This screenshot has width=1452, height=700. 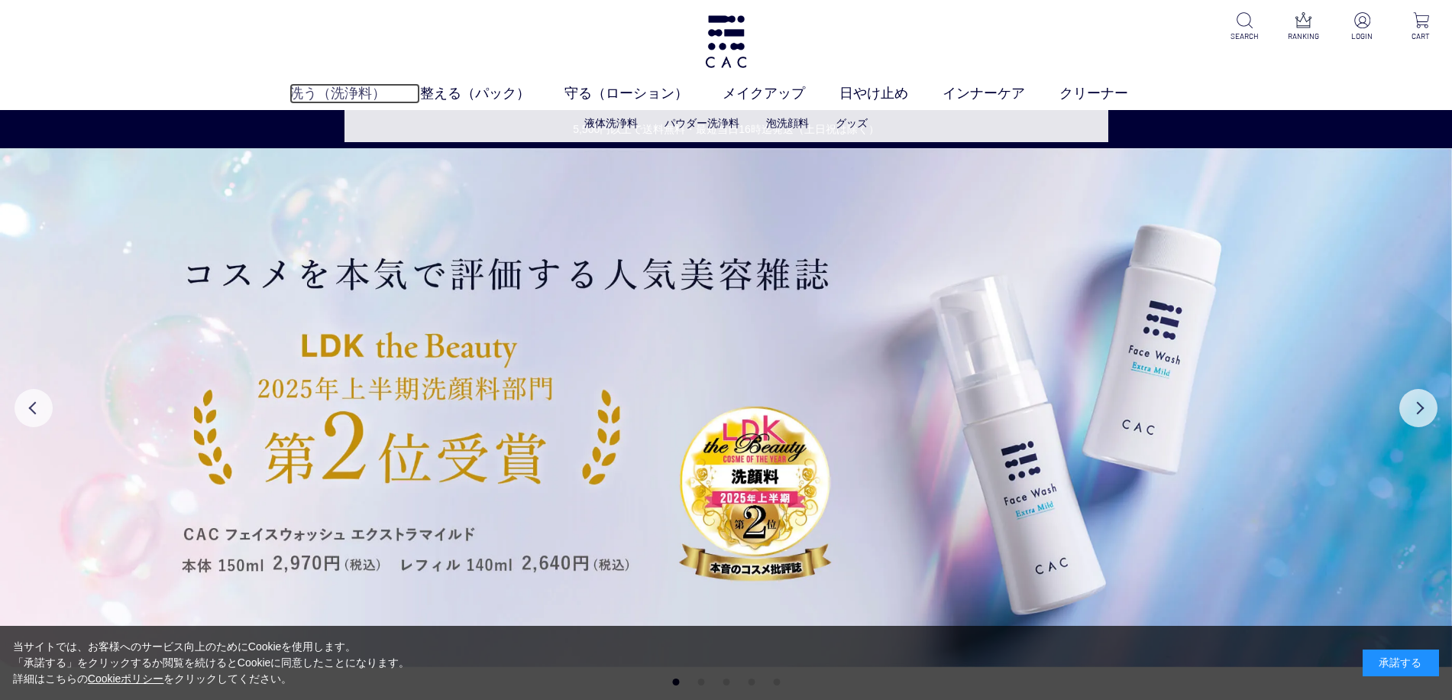 What do you see at coordinates (492, 93) in the screenshot?
I see `a: 整える（パック）` at bounding box center [492, 93].